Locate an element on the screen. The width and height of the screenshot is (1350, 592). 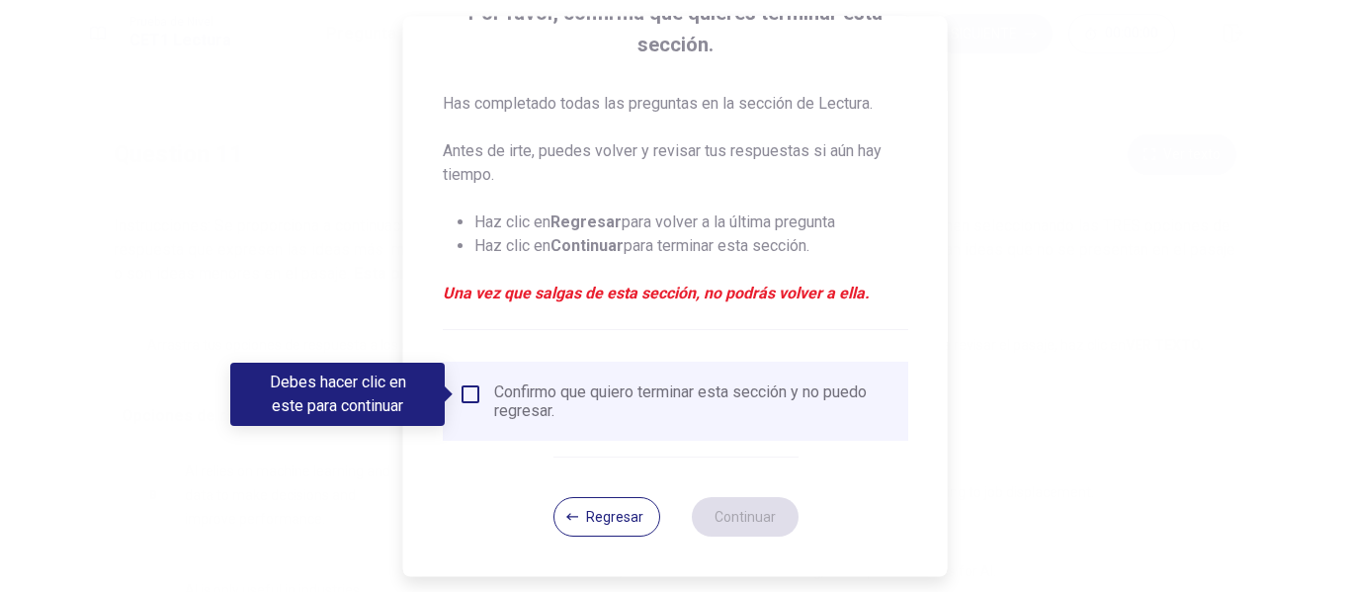
p: Has completado todas las preguntas en la sección de Lectura. is located at coordinates (675, 104).